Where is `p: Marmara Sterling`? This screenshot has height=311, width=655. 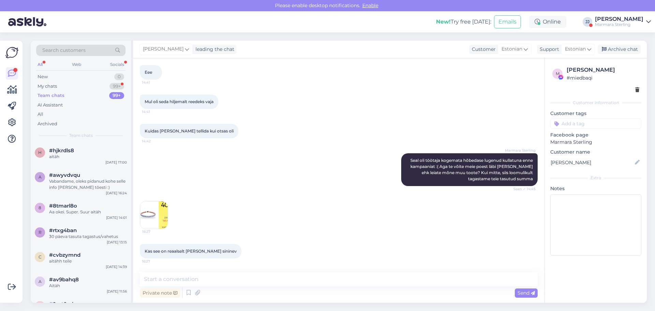
p: Marmara Sterling is located at coordinates (595, 142).